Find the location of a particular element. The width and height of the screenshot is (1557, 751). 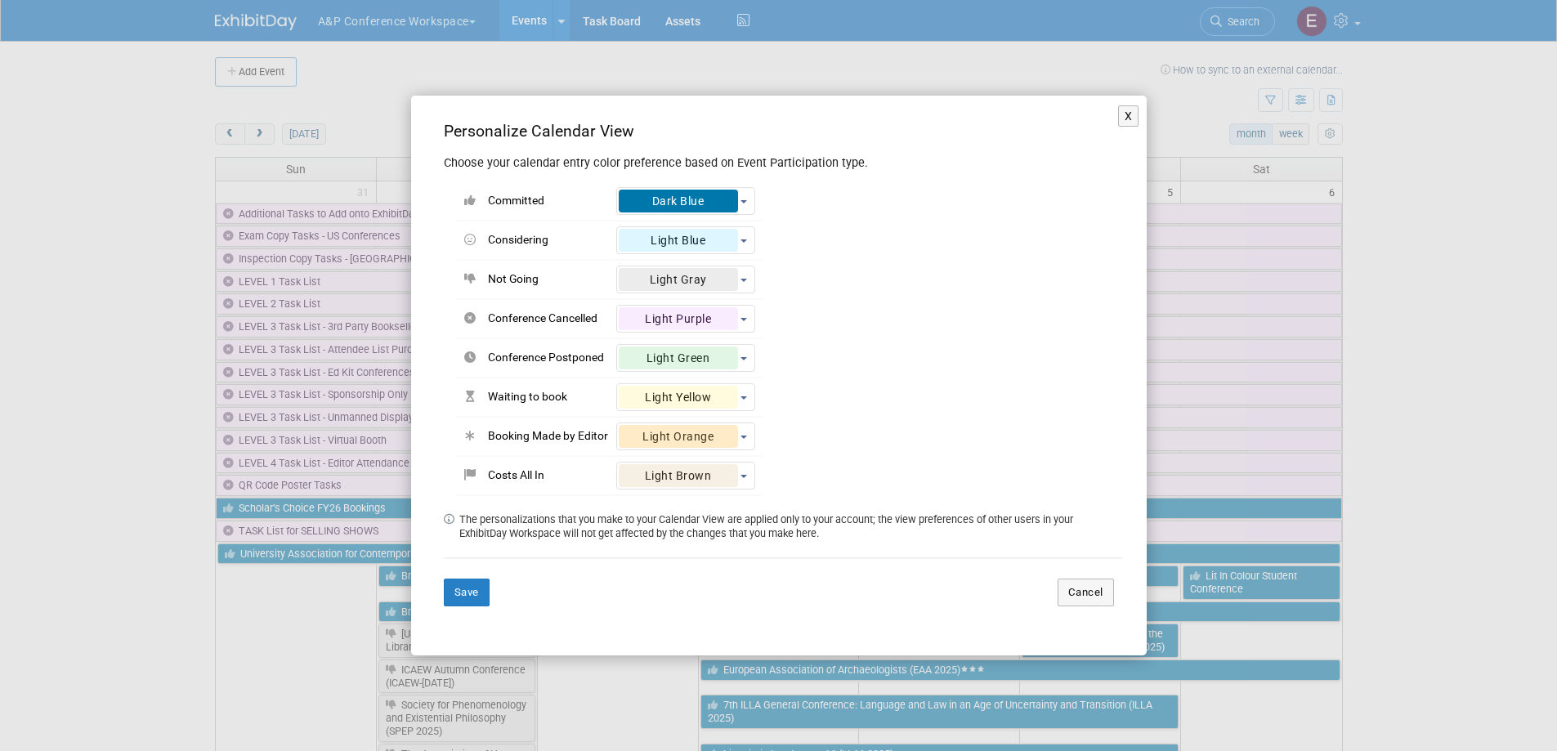

div: Light Gray is located at coordinates (678, 279).